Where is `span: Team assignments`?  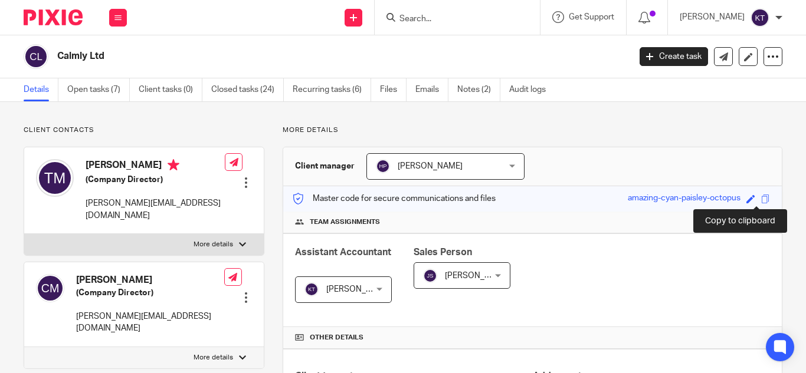 span: Team assignments is located at coordinates (344, 222).